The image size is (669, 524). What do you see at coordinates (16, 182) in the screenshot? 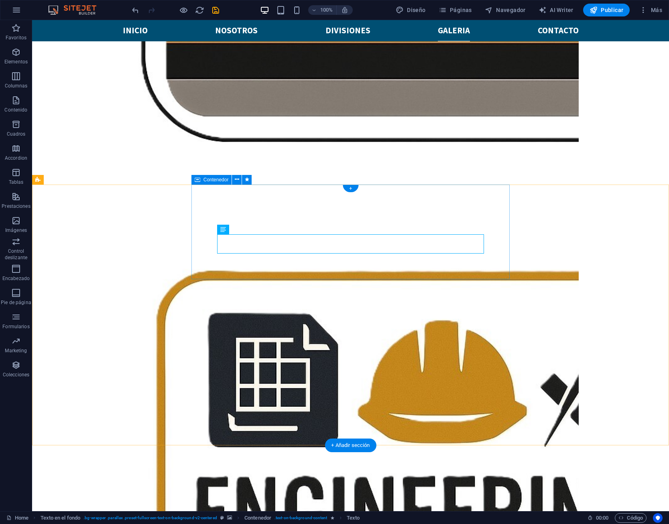
I see `p: Tablas` at bounding box center [16, 182].